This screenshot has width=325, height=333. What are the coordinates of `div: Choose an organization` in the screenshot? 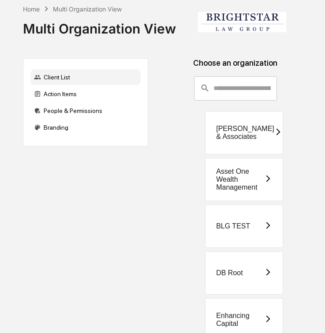 It's located at (235, 67).